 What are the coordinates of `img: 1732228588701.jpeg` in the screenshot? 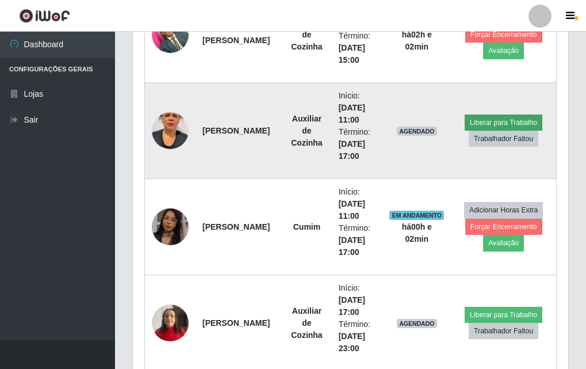 It's located at (170, 131).